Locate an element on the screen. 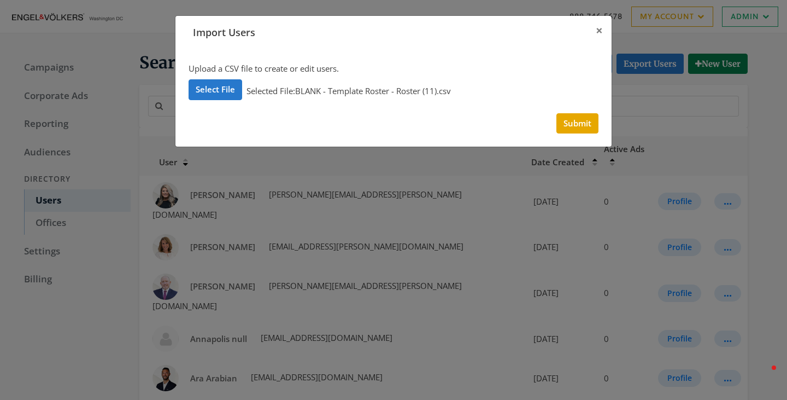 The width and height of the screenshot is (787, 400). span: Import Users is located at coordinates (220, 28).